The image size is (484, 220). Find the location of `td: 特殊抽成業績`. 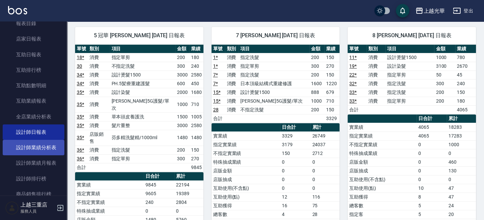

td: 特殊抽成業績 is located at coordinates (382, 153).